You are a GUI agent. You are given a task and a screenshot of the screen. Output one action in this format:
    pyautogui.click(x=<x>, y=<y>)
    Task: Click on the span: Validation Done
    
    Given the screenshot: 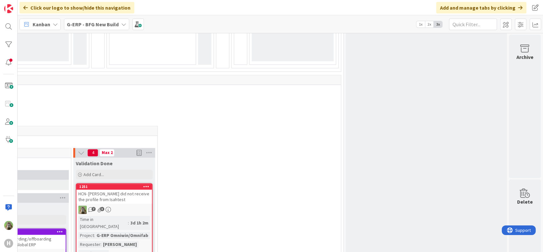 What is the action you would take?
    pyautogui.click(x=94, y=163)
    